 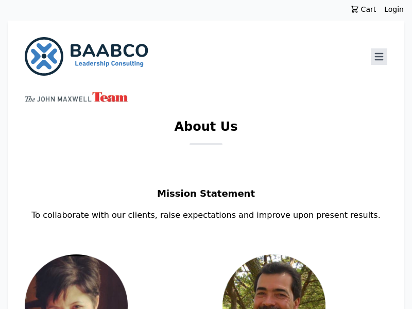 What do you see at coordinates (394, 9) in the screenshot?
I see `a: Login` at bounding box center [394, 9].